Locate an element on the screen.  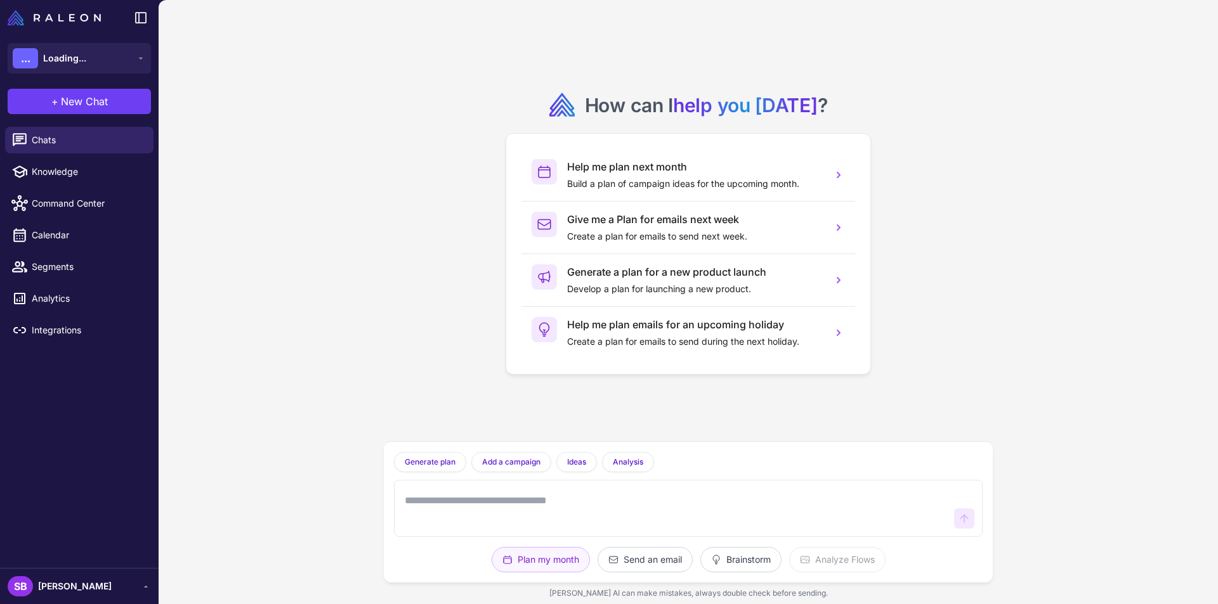
p: Create a plan for emails to send next week. is located at coordinates (695, 237).